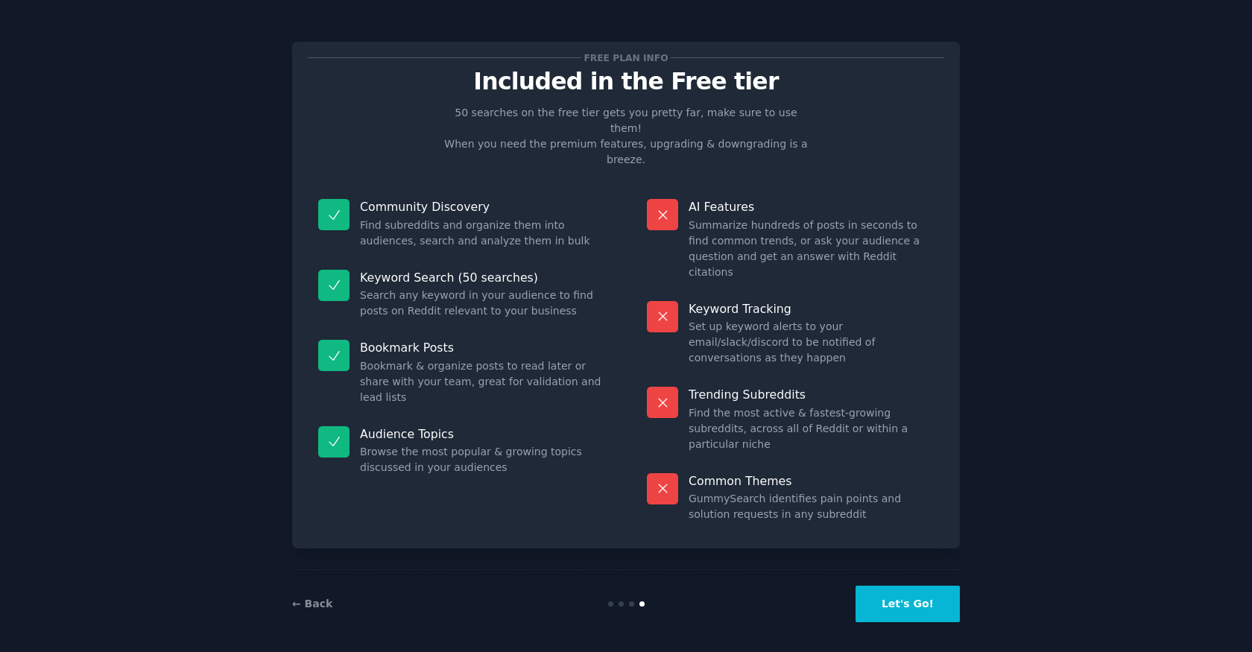 The image size is (1252, 652). Describe the element at coordinates (811, 249) in the screenshot. I see `dd: Summarize hundreds of posts in seconds to find common trends, or ask your audience a question and...` at that location.